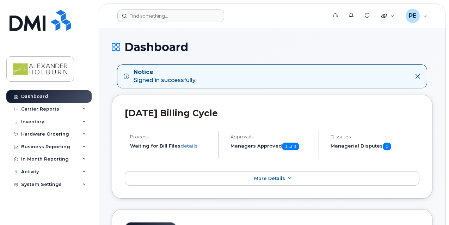  Describe the element at coordinates (272, 137) in the screenshot. I see `h4: Approvals` at that location.